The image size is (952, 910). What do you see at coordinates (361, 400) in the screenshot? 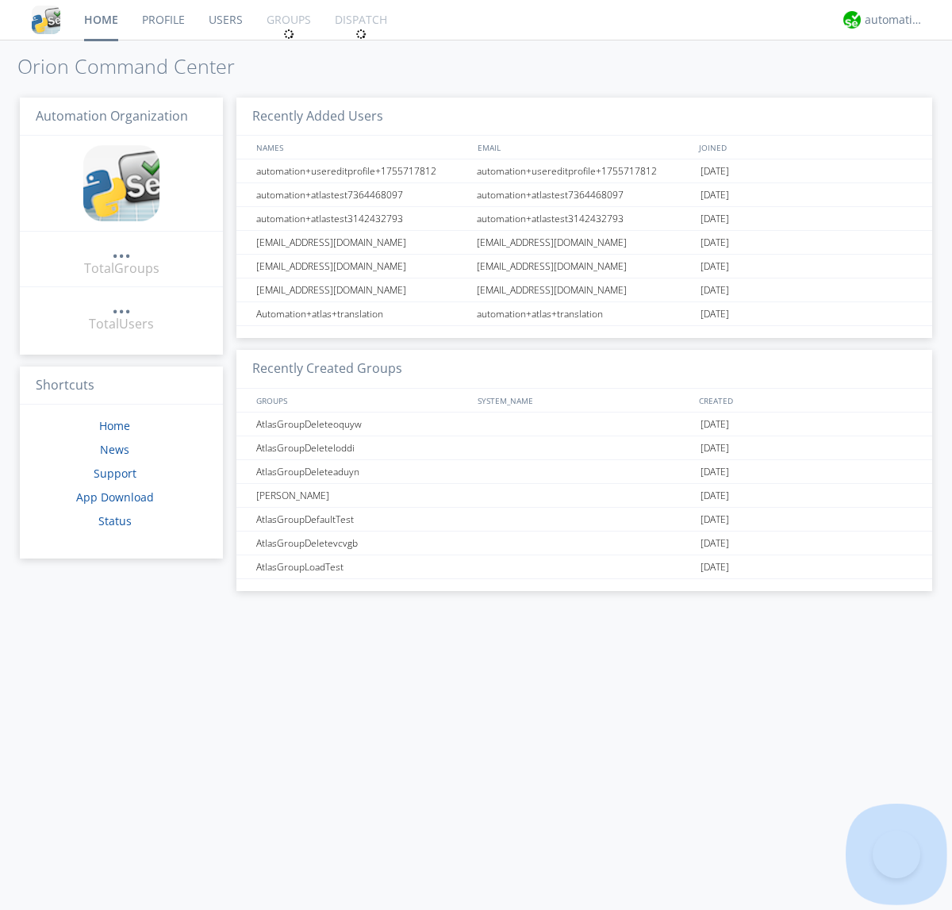
I see `div: GROUPS` at bounding box center [361, 400].